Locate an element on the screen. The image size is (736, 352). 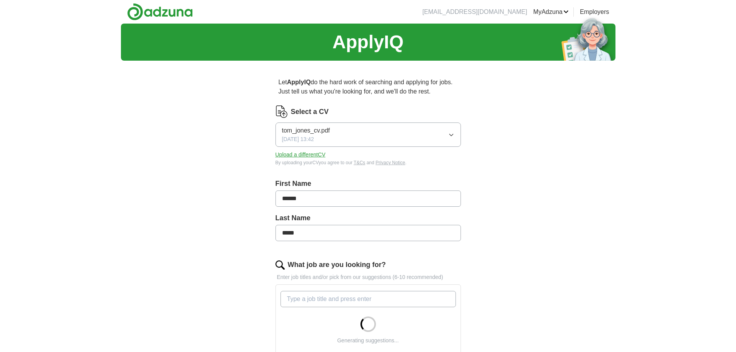
img: Adzuna logo is located at coordinates (160, 12).